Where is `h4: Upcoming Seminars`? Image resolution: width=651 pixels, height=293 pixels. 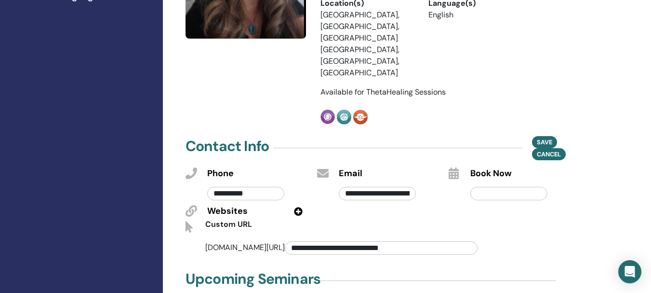 h4: Upcoming Seminars is located at coordinates (253, 279).